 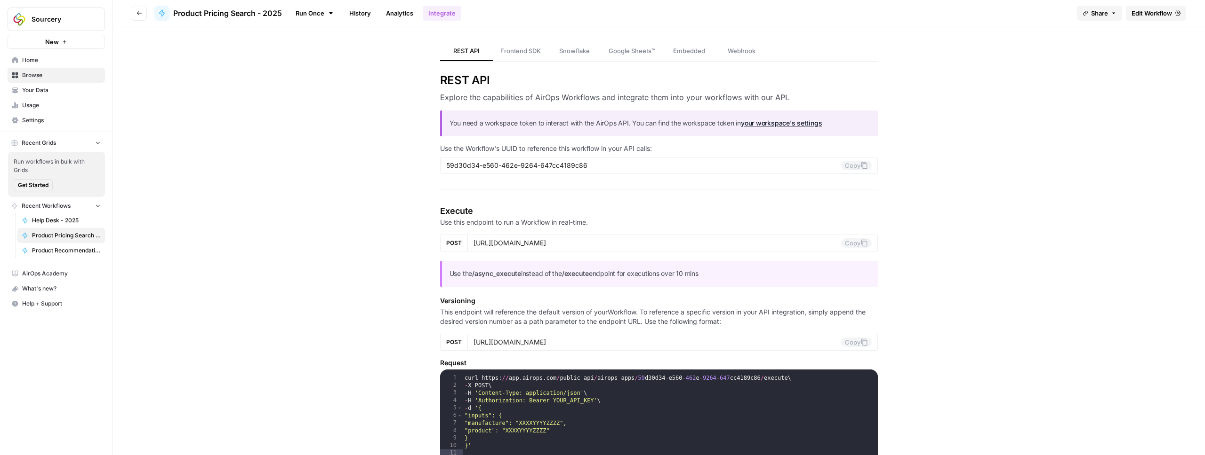 I want to click on button: Share, so click(x=1099, y=13).